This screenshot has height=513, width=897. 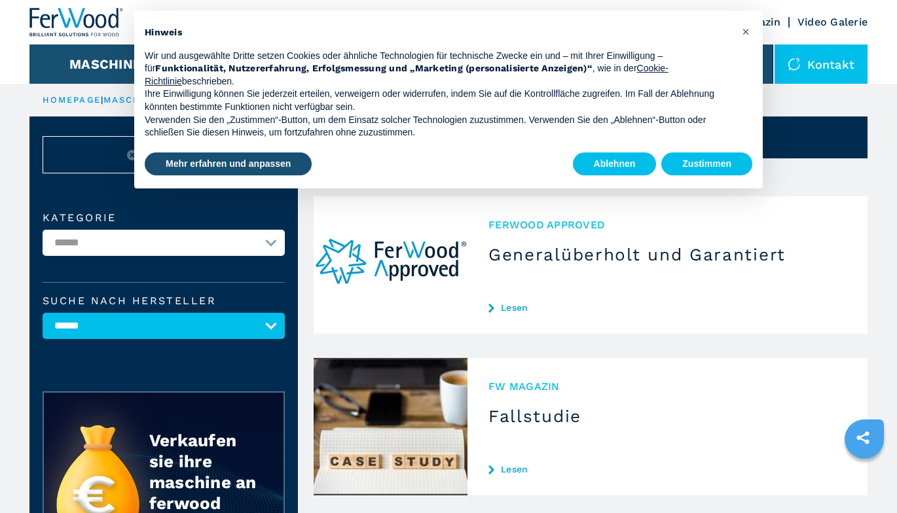 What do you see at coordinates (794, 64) in the screenshot?
I see `img: Kontakt` at bounding box center [794, 64].